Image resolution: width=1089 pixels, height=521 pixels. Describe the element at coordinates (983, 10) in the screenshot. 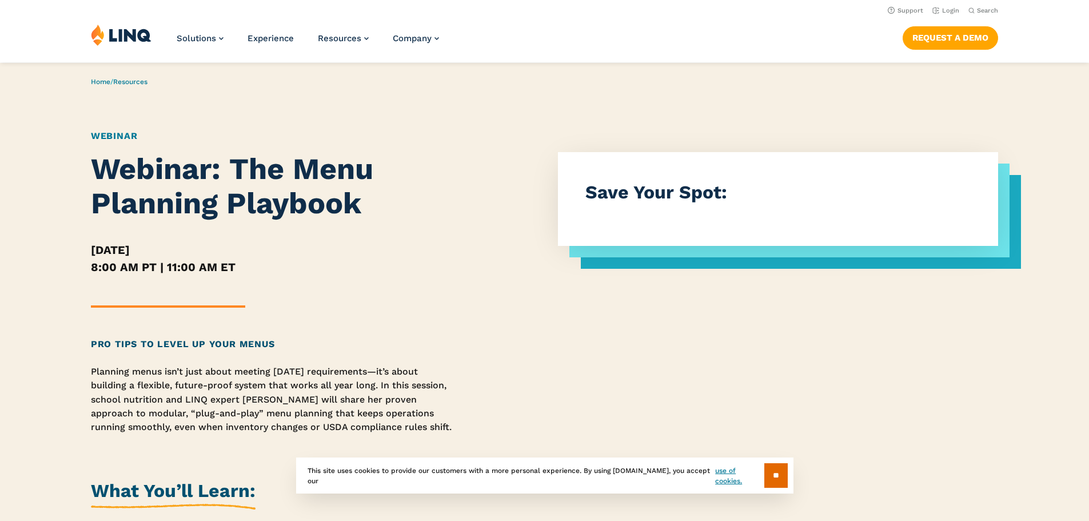

I see `button: Open Search Bar` at that location.